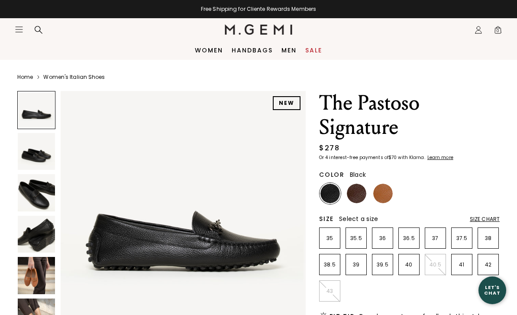  I want to click on h1: The Pastoso Signature, so click(409, 115).